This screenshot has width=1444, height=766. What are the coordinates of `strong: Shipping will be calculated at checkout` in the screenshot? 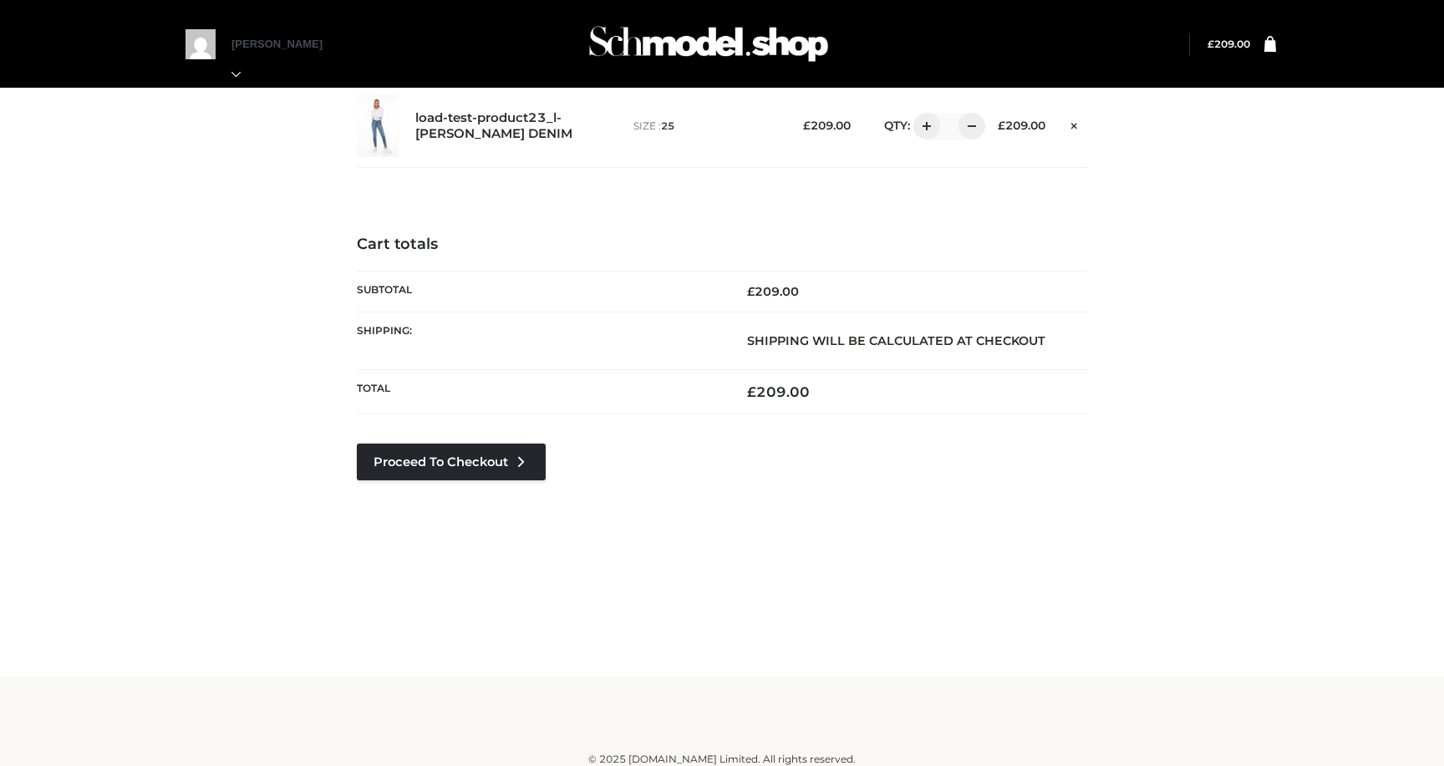 It's located at (896, 341).